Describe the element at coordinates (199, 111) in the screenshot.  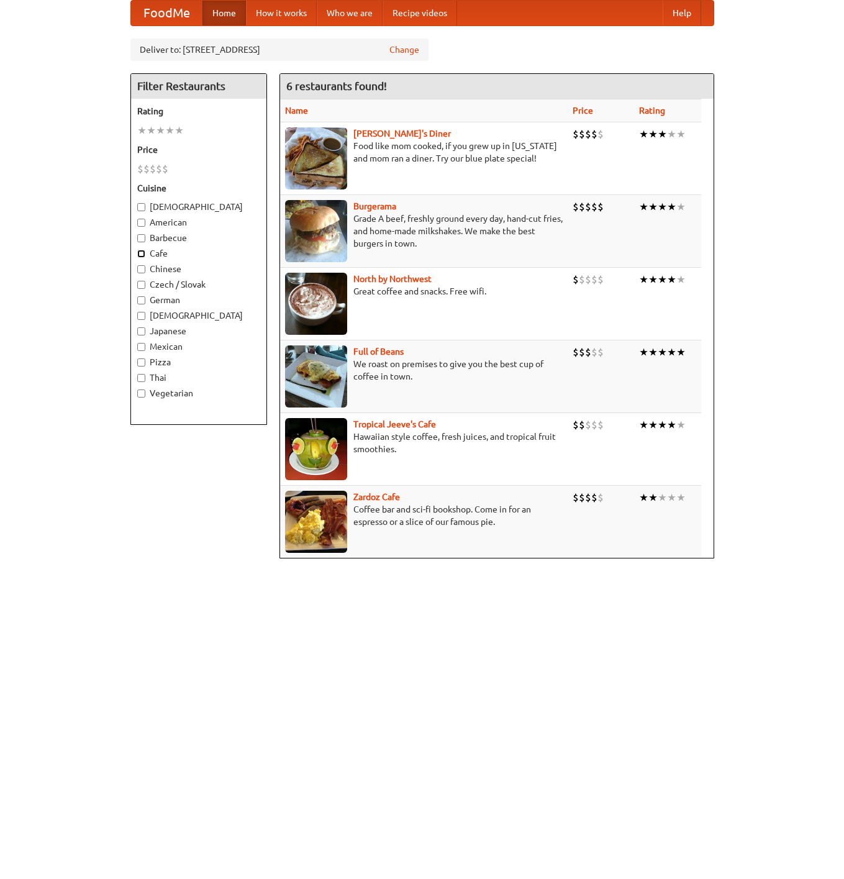
I see `h5: Rating` at that location.